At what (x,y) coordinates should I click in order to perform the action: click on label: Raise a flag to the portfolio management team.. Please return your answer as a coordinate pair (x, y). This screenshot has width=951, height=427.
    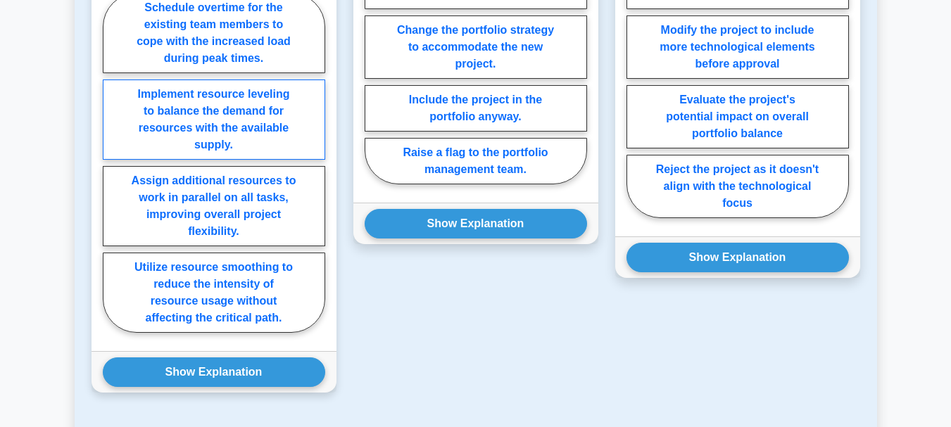
    Looking at the image, I should click on (476, 161).